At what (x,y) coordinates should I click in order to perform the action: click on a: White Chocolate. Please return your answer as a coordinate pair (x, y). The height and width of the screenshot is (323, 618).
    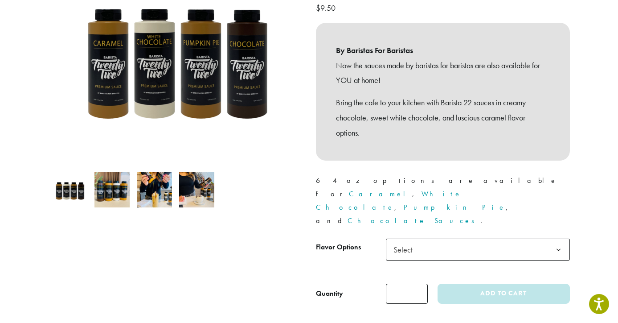
    Looking at the image, I should click on (389, 200).